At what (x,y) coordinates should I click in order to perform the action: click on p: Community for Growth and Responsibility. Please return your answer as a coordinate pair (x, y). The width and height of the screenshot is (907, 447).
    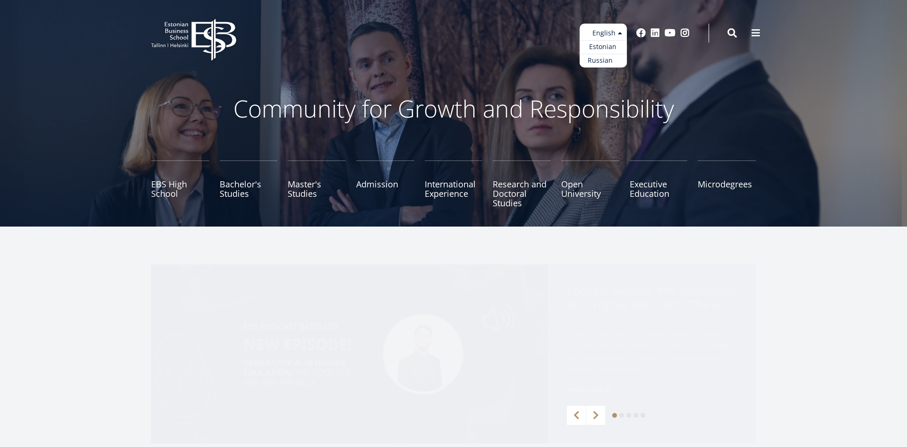
    Looking at the image, I should click on (453, 109).